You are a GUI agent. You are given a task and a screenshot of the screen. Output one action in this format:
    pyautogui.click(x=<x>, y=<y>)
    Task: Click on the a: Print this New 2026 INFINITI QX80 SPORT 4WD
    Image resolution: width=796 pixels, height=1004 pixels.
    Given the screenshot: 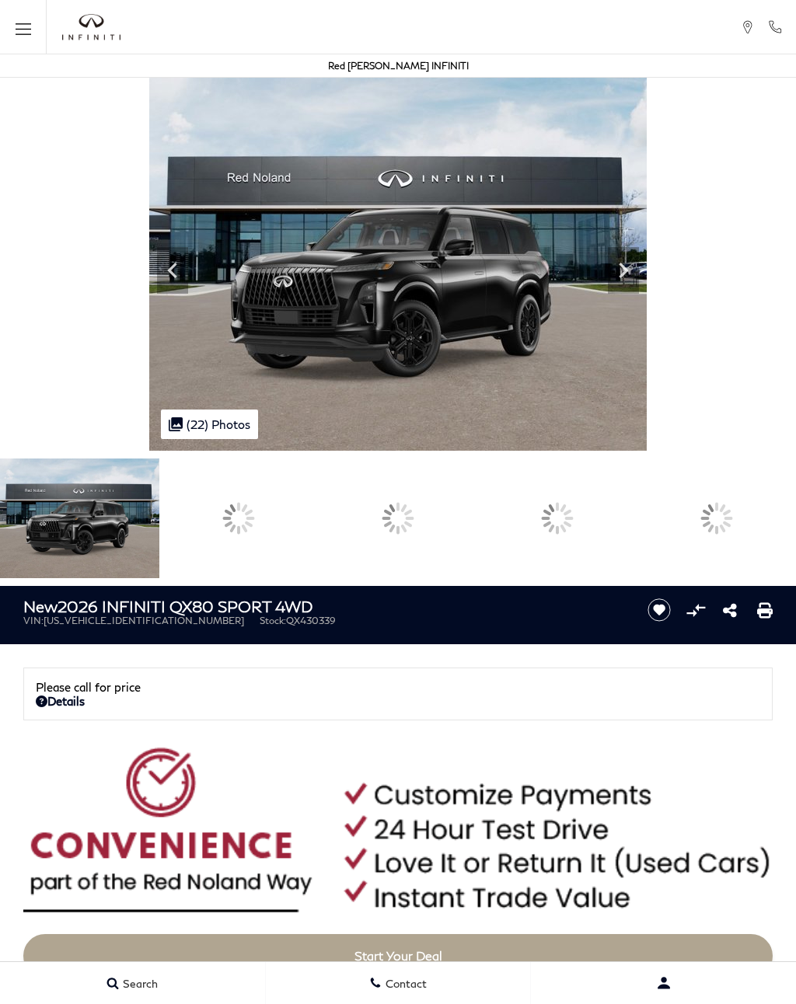 What is the action you would take?
    pyautogui.click(x=765, y=610)
    